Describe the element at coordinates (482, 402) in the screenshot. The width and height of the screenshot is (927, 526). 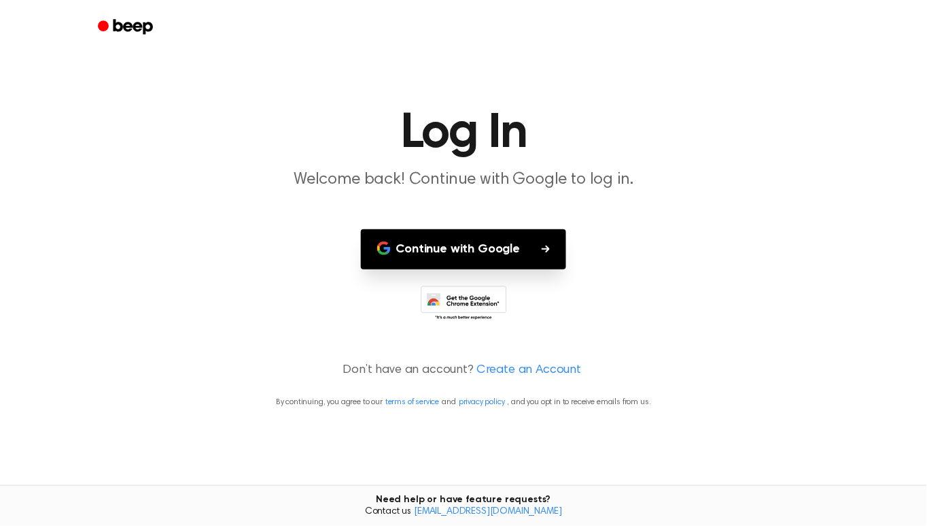
I see `a: privacy policy` at that location.